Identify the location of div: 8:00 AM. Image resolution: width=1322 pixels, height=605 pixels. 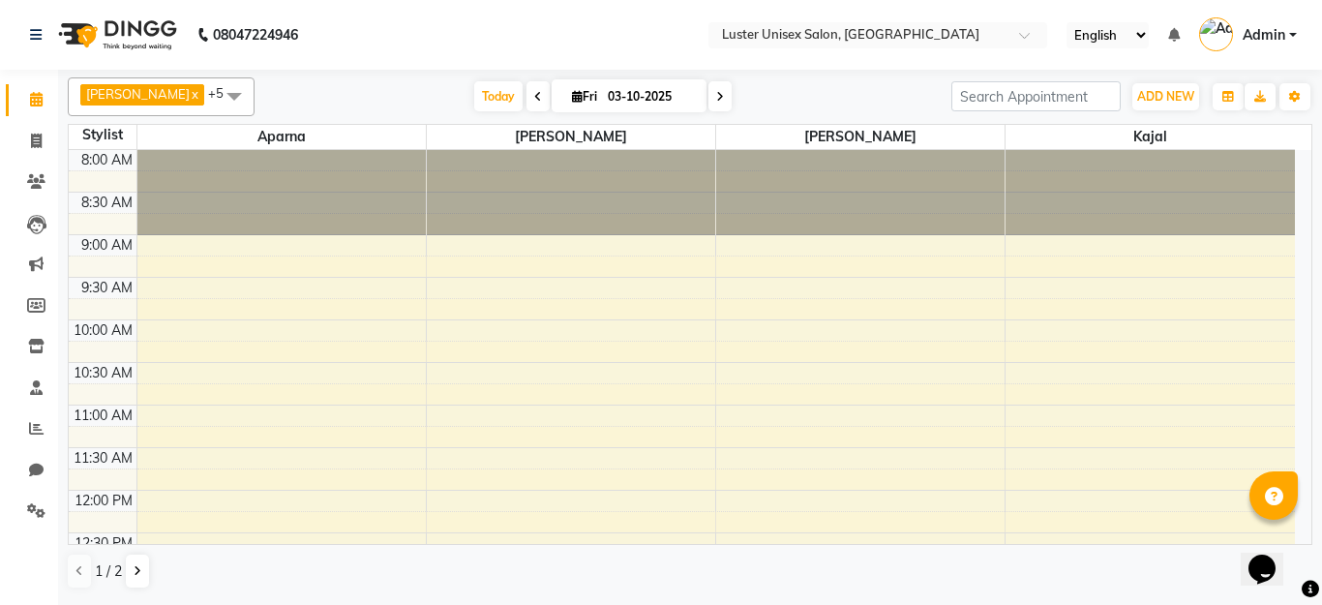
(106, 160).